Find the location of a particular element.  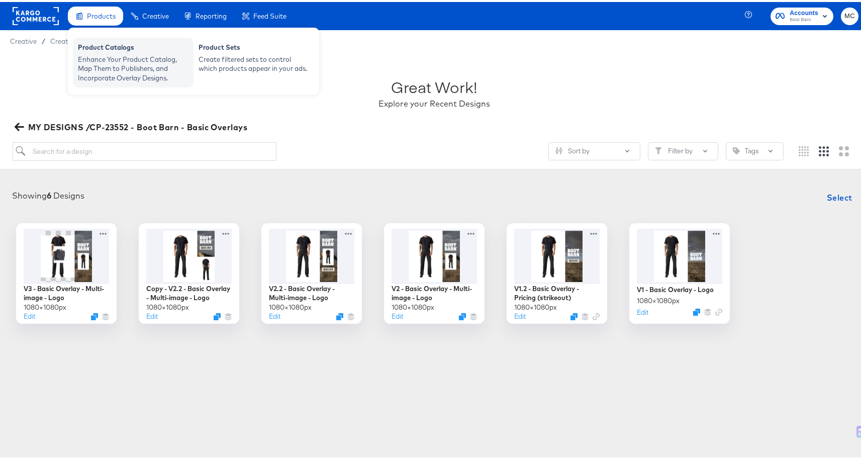

span: Feed Suite is located at coordinates (270, 14).